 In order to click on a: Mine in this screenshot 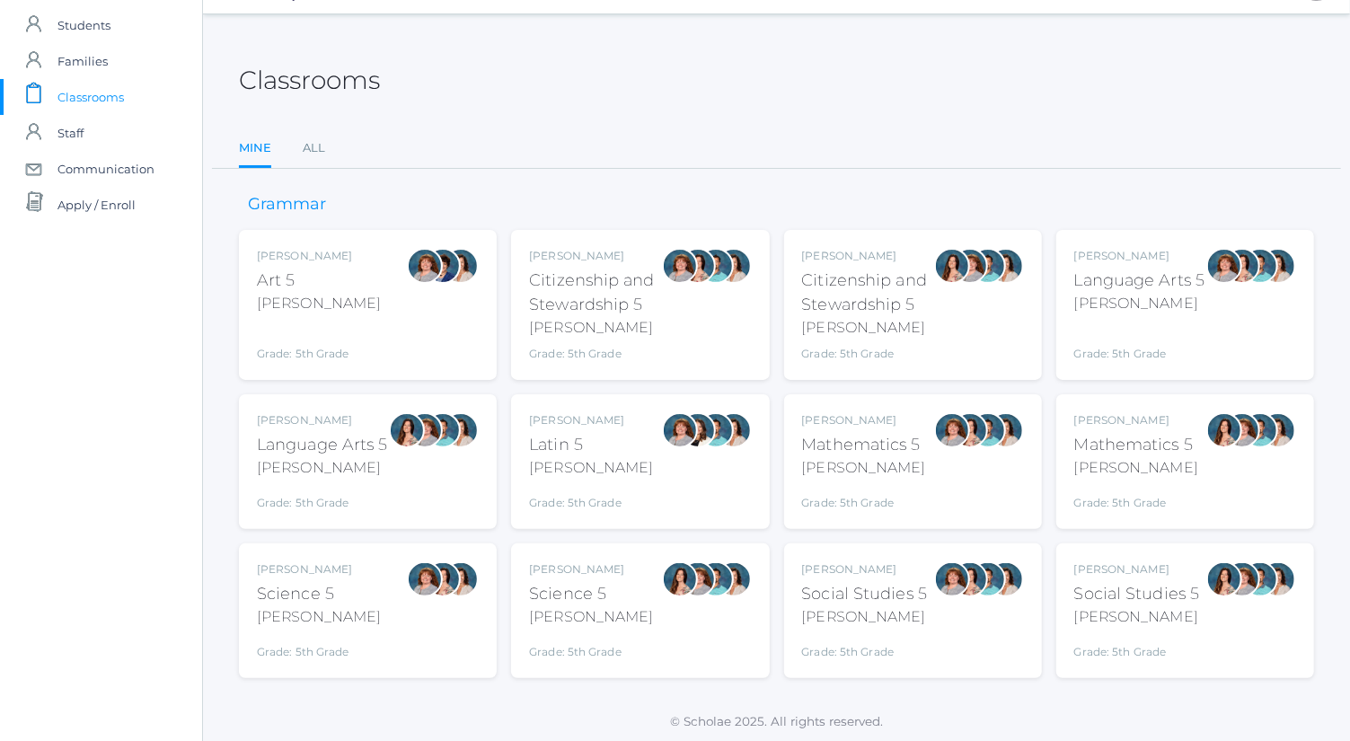, I will do `click(255, 149)`.